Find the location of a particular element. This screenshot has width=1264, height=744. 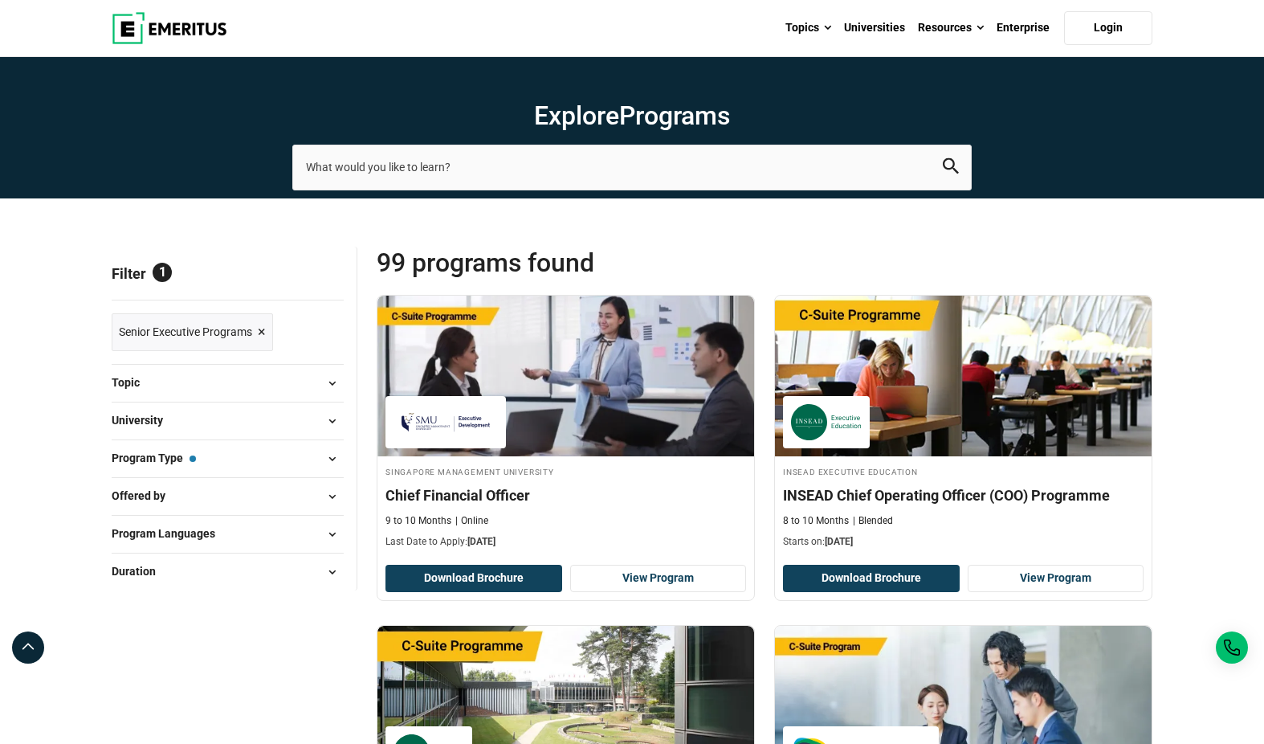

input: search-page is located at coordinates (632, 167).